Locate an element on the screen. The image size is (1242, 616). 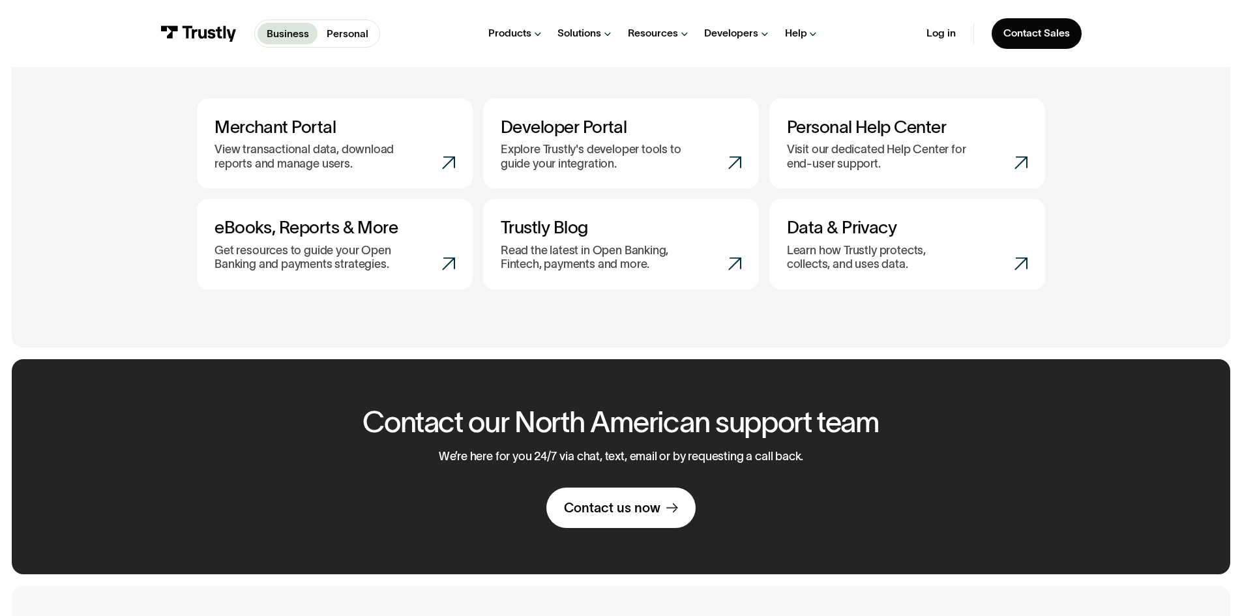
h3: eBooks, Reports & More is located at coordinates (334, 227).